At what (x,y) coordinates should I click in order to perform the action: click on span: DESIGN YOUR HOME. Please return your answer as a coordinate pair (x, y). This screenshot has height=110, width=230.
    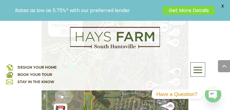
    Looking at the image, I should click on (37, 67).